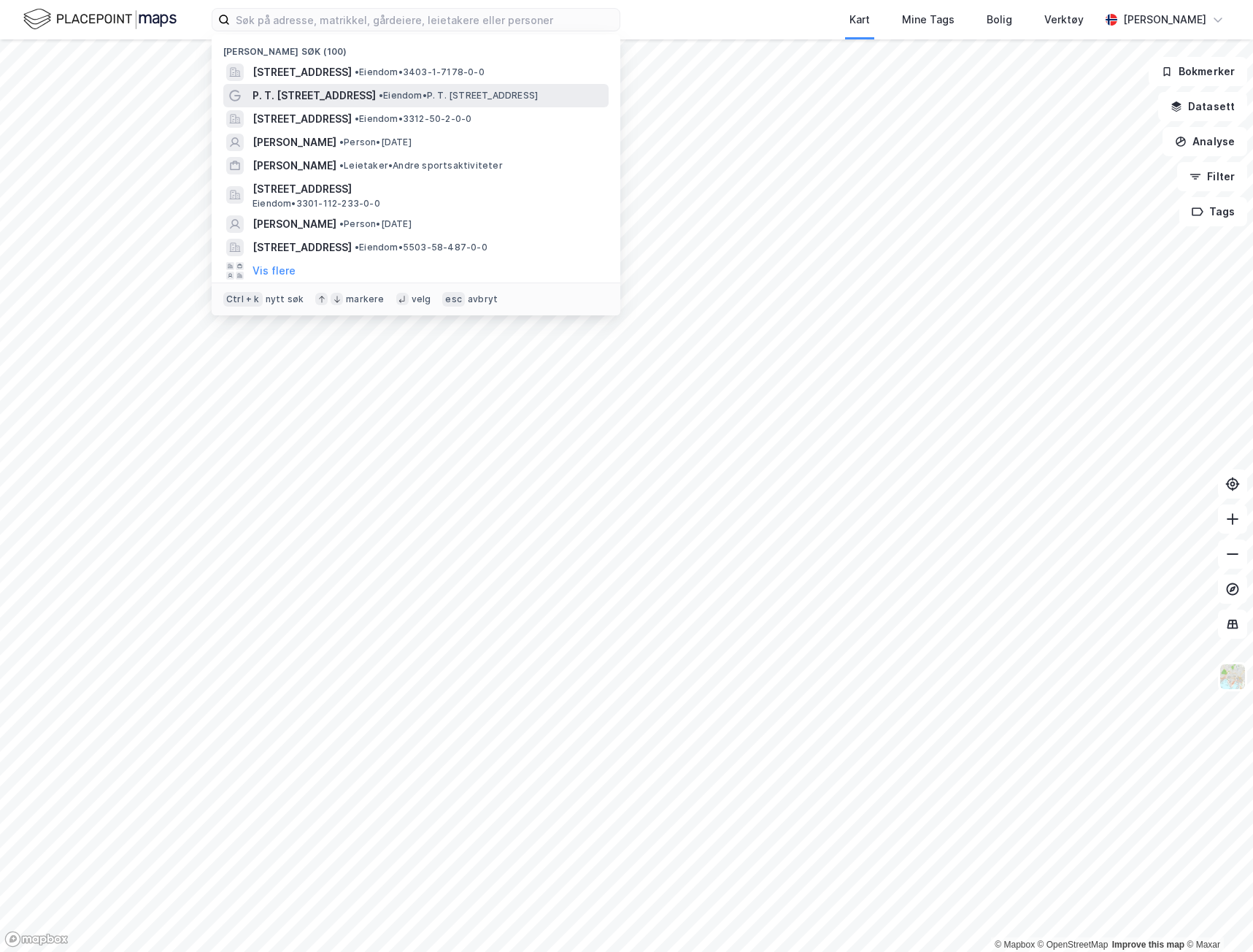  What do you see at coordinates (1203, 107) in the screenshot?
I see `button: Datasett` at bounding box center [1203, 107].